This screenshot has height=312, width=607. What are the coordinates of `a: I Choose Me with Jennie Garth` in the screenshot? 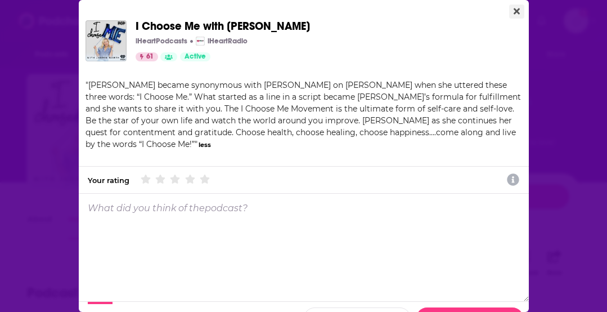 It's located at (106, 41).